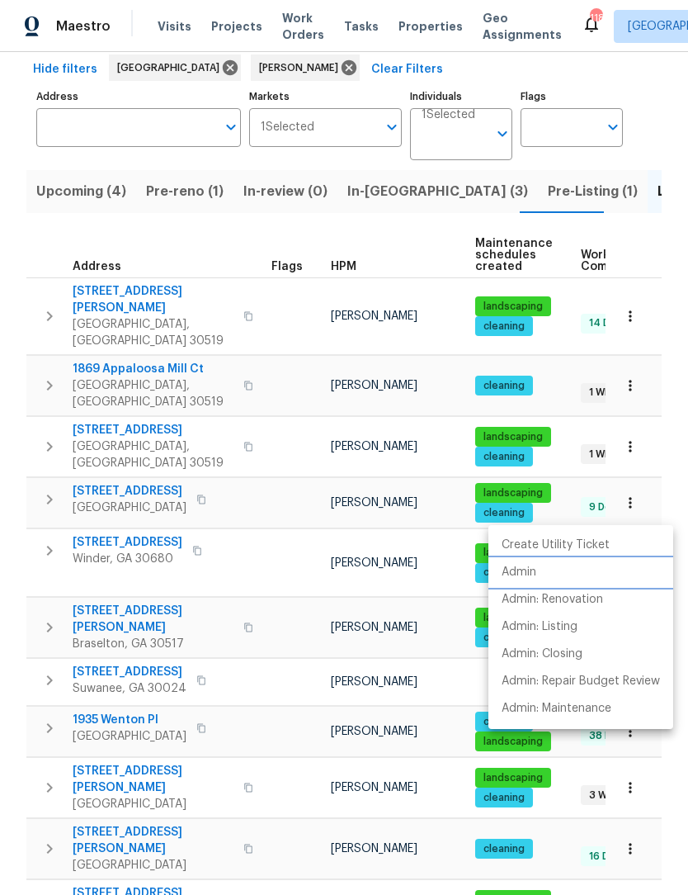  I want to click on p: Admin: Maintenance, so click(556, 708).